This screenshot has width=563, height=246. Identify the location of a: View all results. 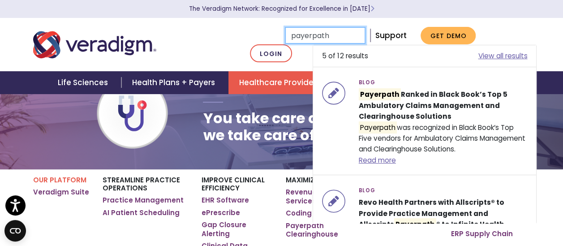
(503, 56).